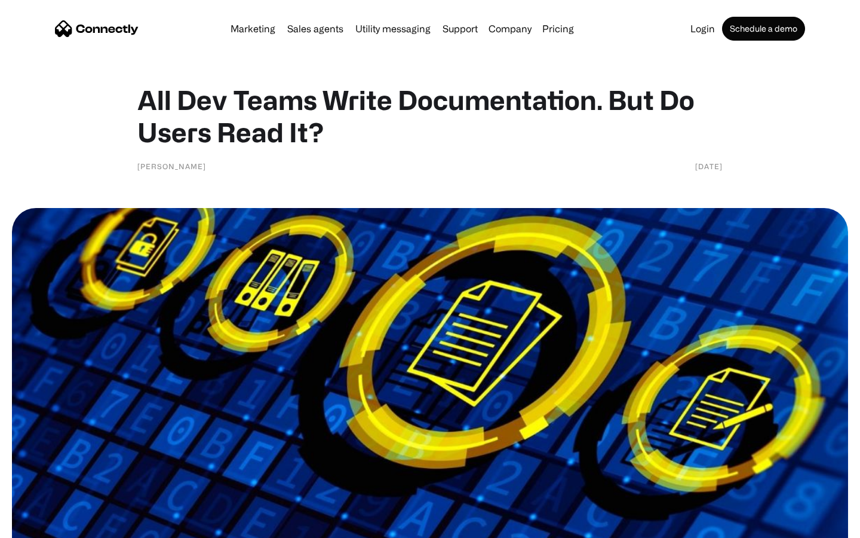  Describe the element at coordinates (558, 29) in the screenshot. I see `a: Pricing` at that location.